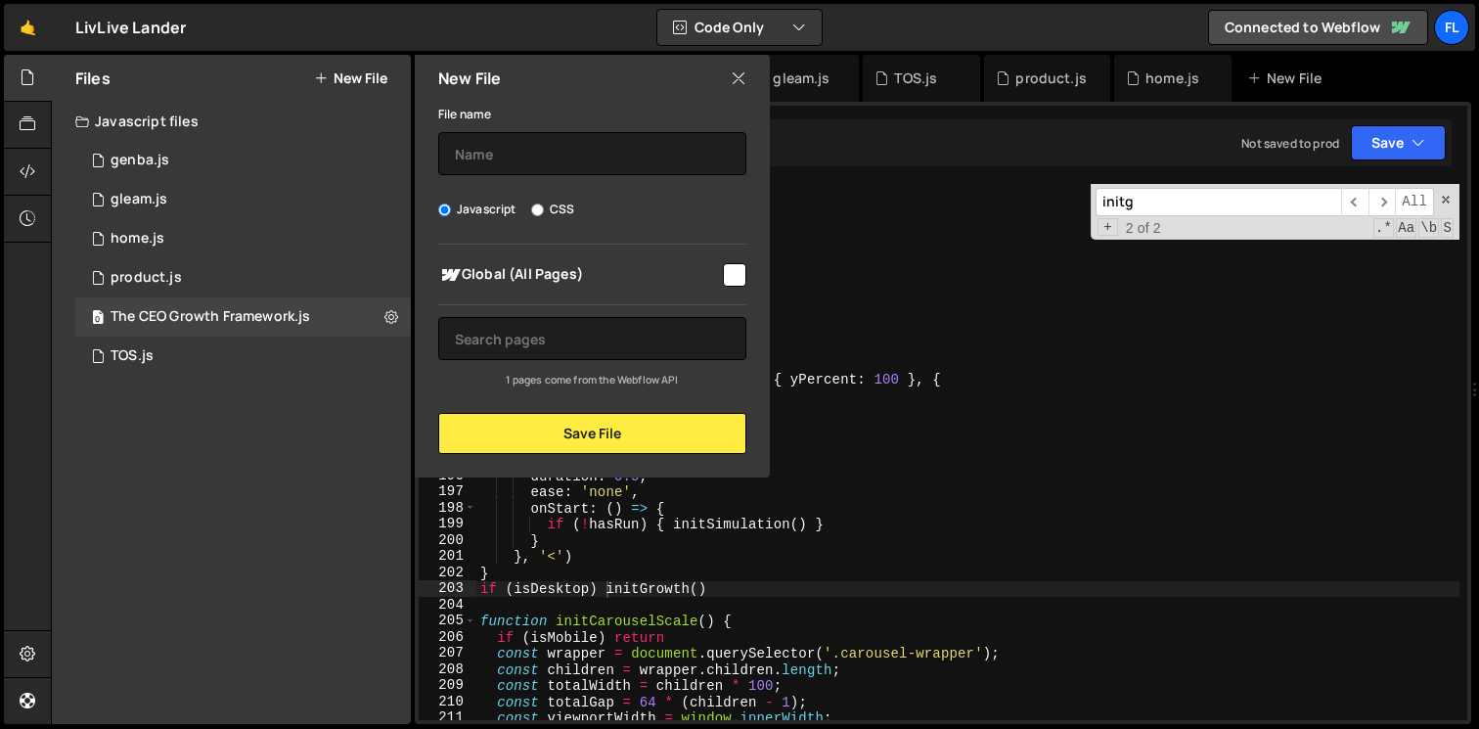 This screenshot has height=729, width=1479. I want to click on label: Javascript, so click(477, 209).